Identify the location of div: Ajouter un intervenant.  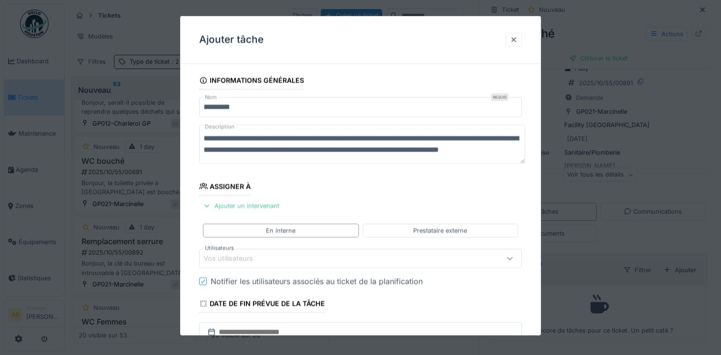
(241, 205).